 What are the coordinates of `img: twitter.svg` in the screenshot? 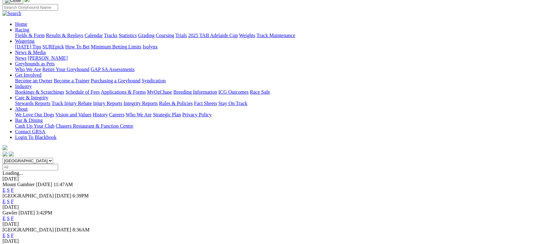 It's located at (11, 154).